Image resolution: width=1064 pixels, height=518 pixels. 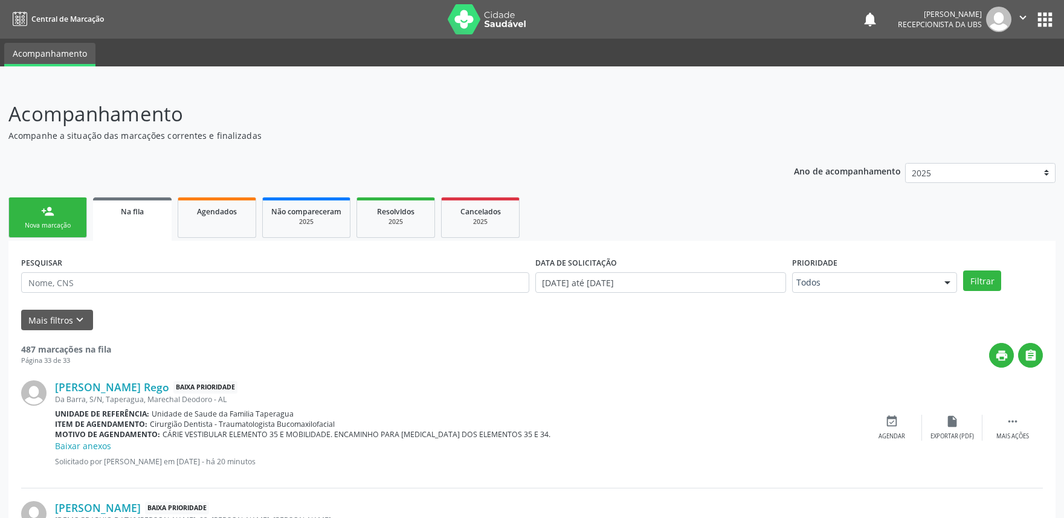 I want to click on div: Mais ações, so click(x=1013, y=437).